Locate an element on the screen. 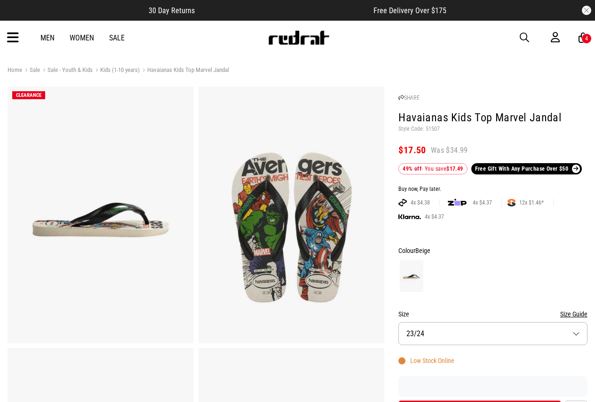 This screenshot has height=402, width=595. span: Beige is located at coordinates (423, 251).